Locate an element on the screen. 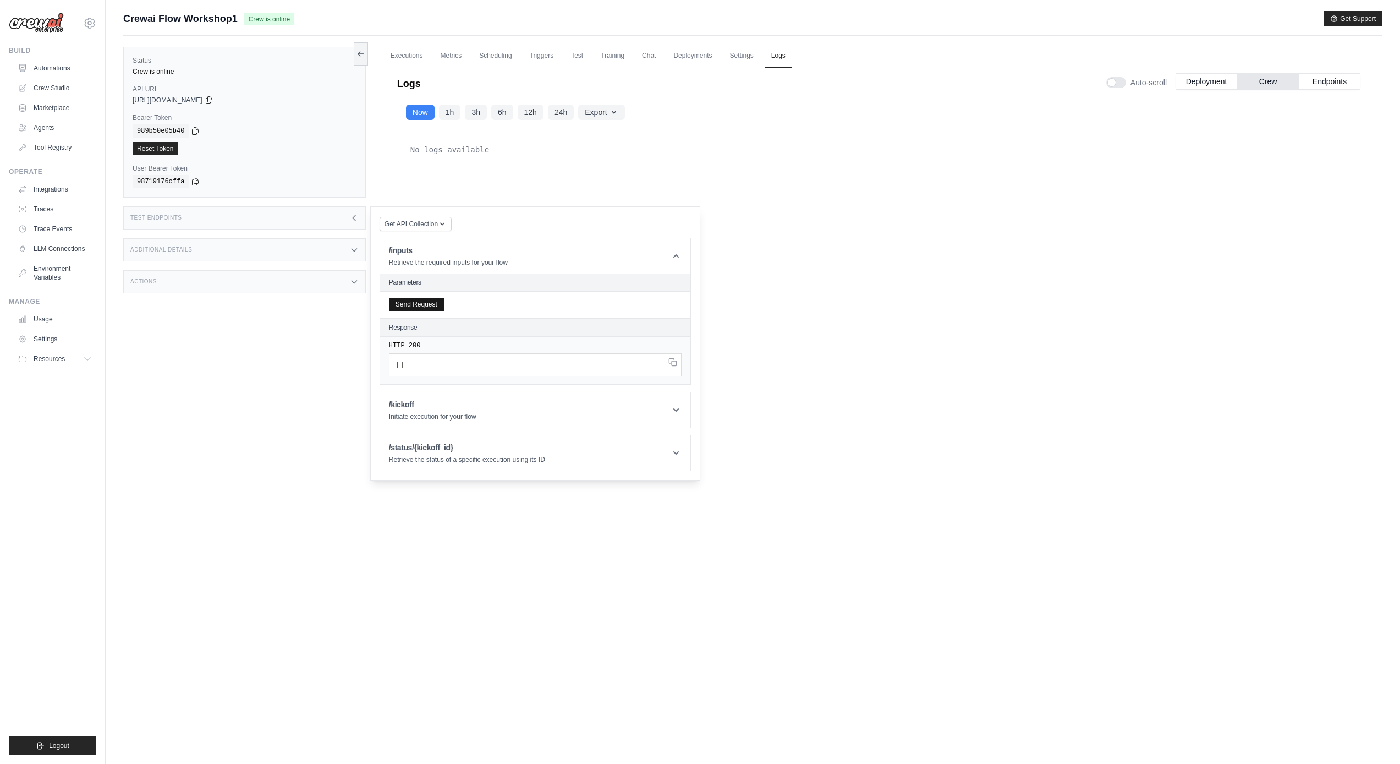 The height and width of the screenshot is (764, 1400). label: API URL is located at coordinates (244, 89).